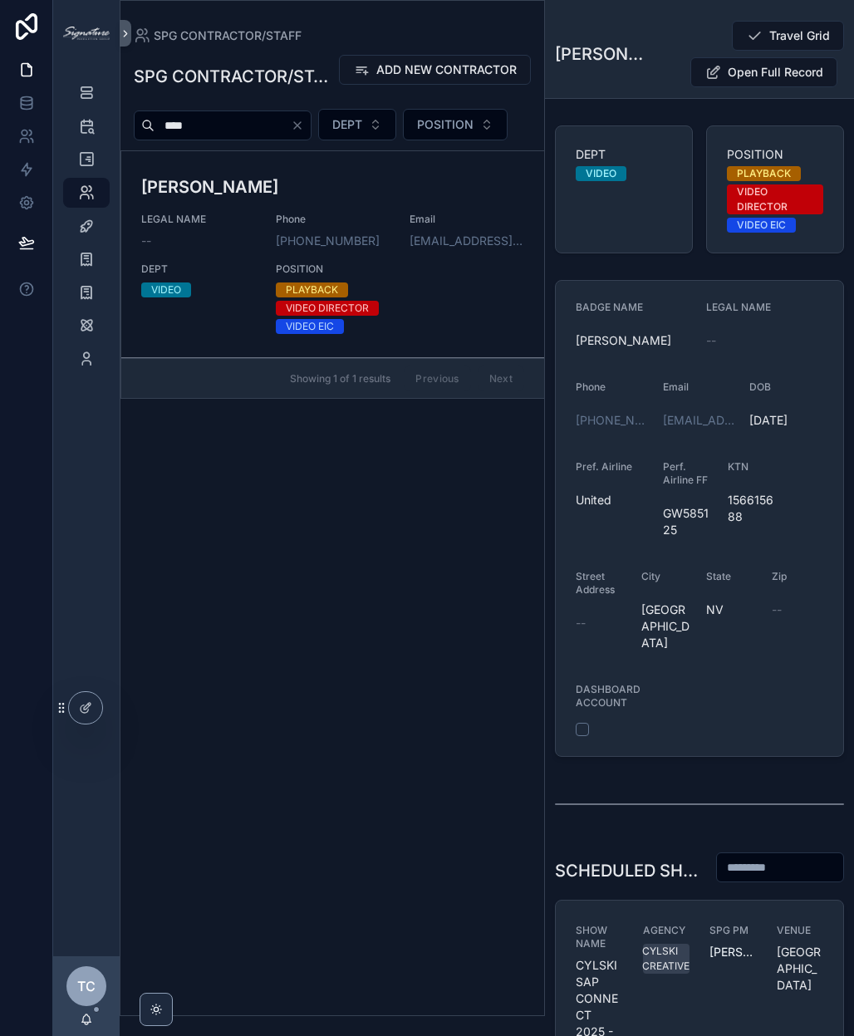 Image resolution: width=854 pixels, height=1036 pixels. What do you see at coordinates (732, 930) in the screenshot?
I see `span: SPG PM` at bounding box center [732, 930].